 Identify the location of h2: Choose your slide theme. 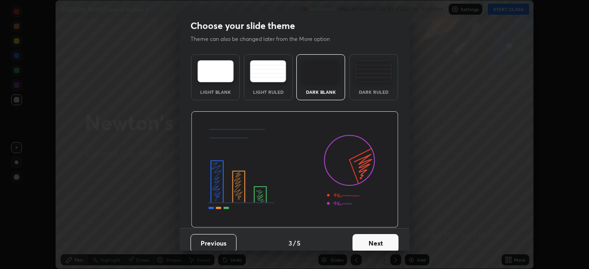
(243, 26).